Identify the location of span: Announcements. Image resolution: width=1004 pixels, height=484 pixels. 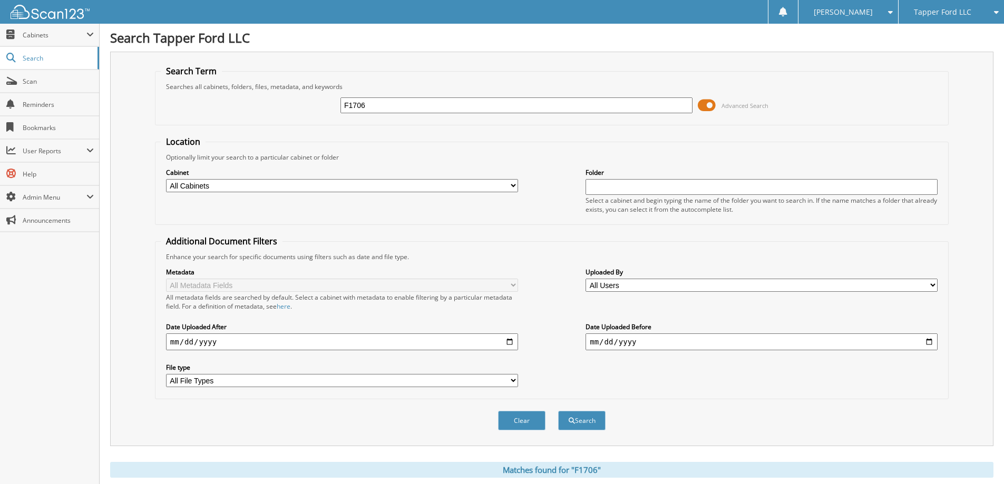
(58, 220).